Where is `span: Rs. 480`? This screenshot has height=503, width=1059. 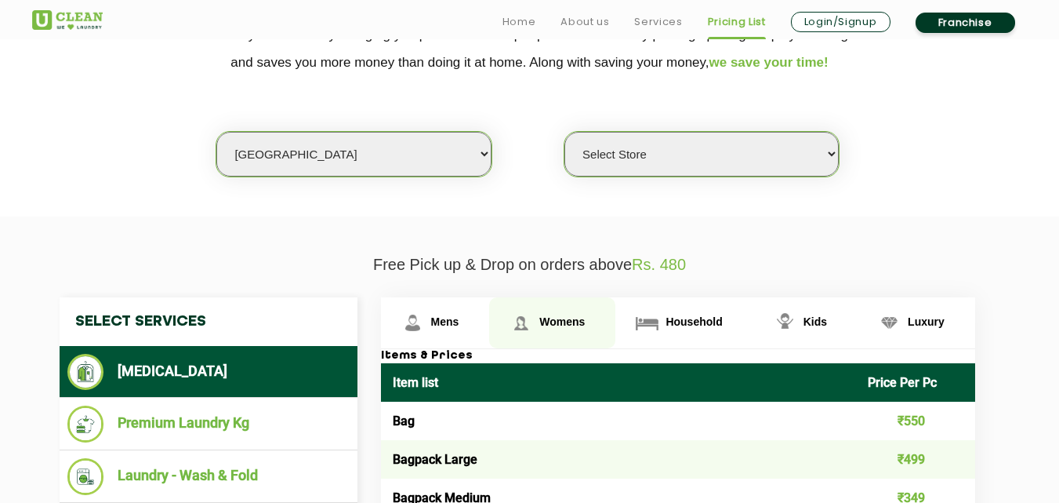
span: Rs. 480 is located at coordinates (659, 264).